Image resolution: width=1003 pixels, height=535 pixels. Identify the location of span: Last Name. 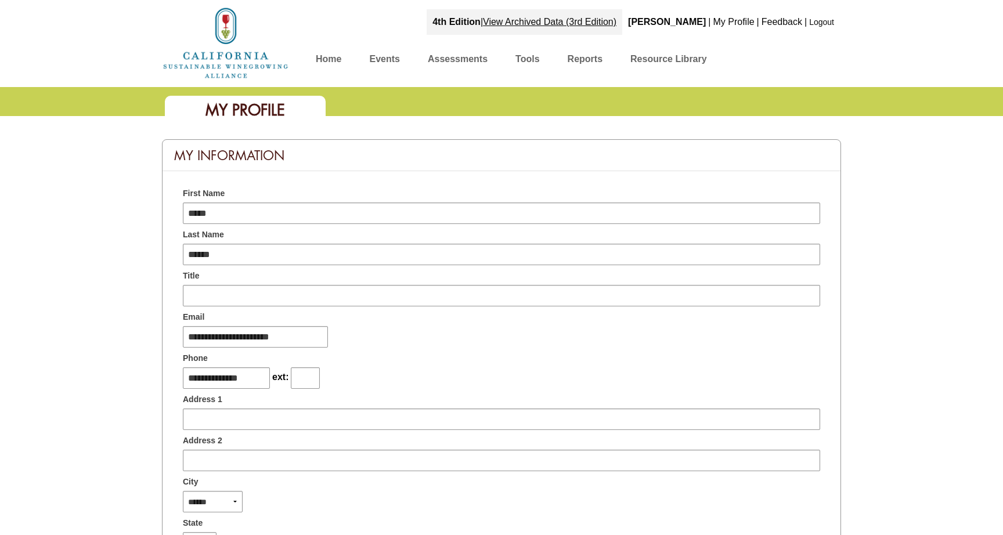
(203, 235).